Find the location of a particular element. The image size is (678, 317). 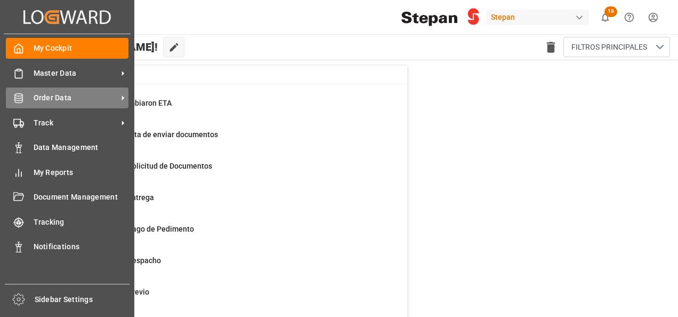

a: Tracking is located at coordinates (67, 221).